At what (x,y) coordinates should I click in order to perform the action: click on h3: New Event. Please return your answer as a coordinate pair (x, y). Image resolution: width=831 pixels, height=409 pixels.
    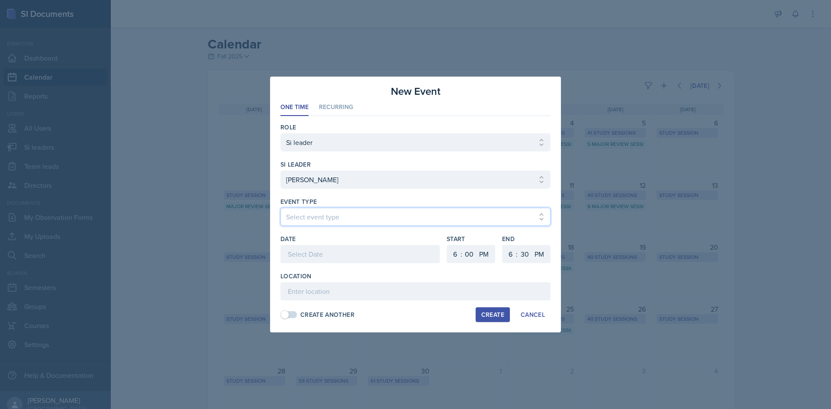
    Looking at the image, I should click on (416, 91).